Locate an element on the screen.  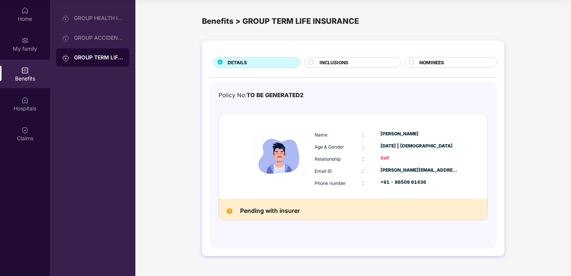
span: Age & Gender is located at coordinates (329, 147).